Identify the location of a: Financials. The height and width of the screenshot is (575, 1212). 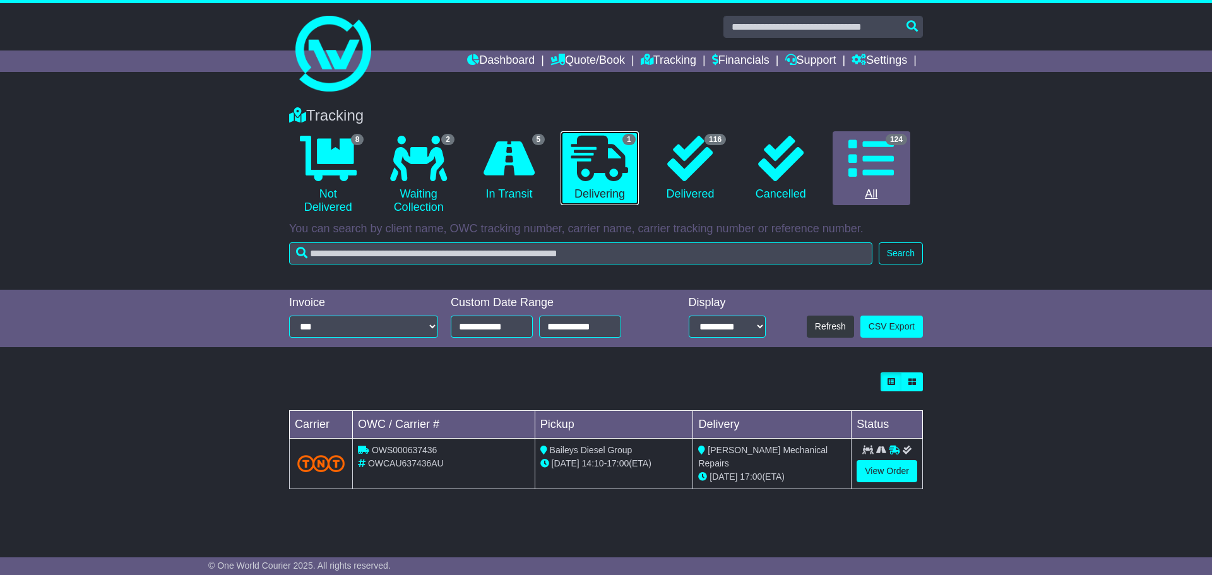
(741, 61).